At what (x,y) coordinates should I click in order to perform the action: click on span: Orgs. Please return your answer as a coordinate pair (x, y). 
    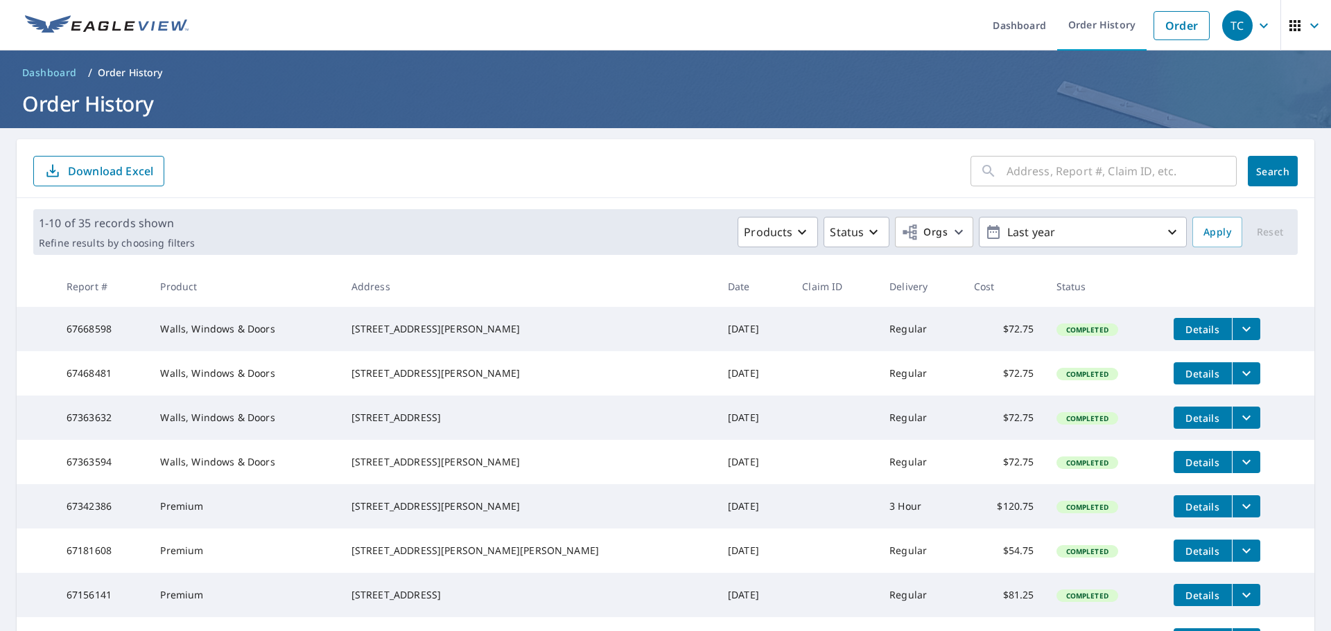
    Looking at the image, I should click on (924, 232).